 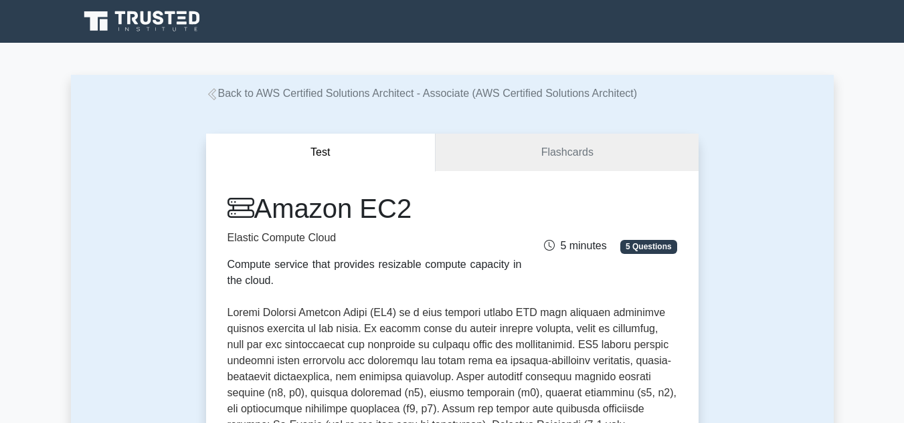 What do you see at coordinates (575, 245) in the screenshot?
I see `span: 5 minutes` at bounding box center [575, 245].